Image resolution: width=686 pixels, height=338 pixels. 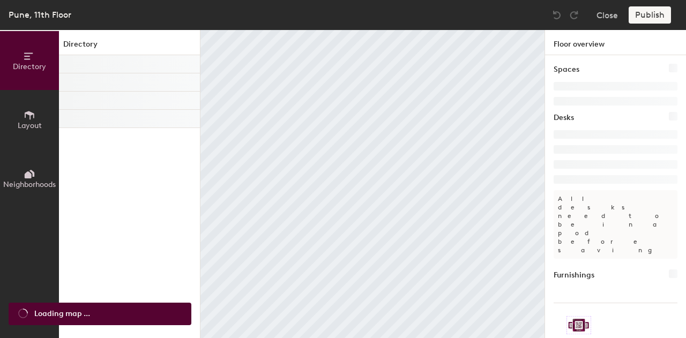 I want to click on button: Close, so click(x=607, y=15).